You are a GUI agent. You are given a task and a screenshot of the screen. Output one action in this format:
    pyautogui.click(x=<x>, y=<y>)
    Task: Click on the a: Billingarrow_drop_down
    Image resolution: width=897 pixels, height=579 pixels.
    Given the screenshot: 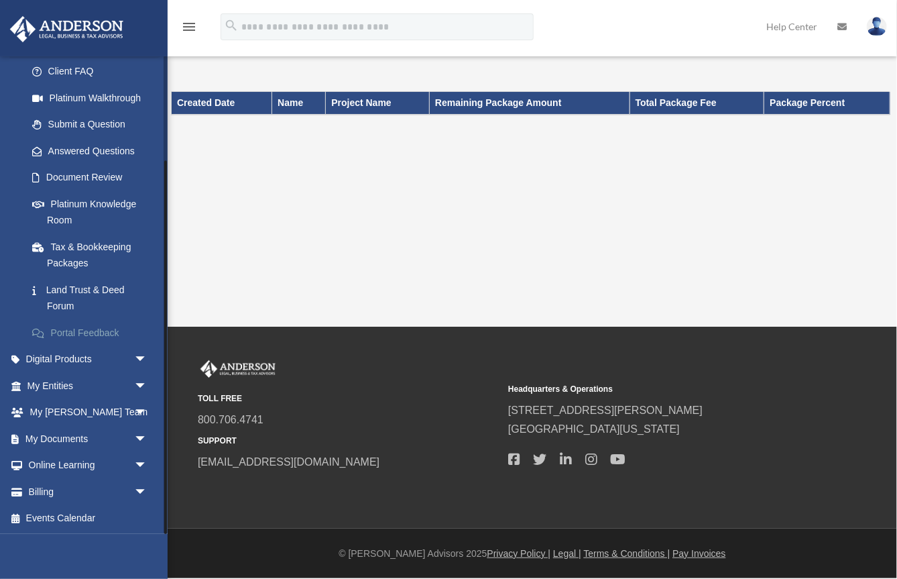 What is the action you would take?
    pyautogui.click(x=89, y=492)
    